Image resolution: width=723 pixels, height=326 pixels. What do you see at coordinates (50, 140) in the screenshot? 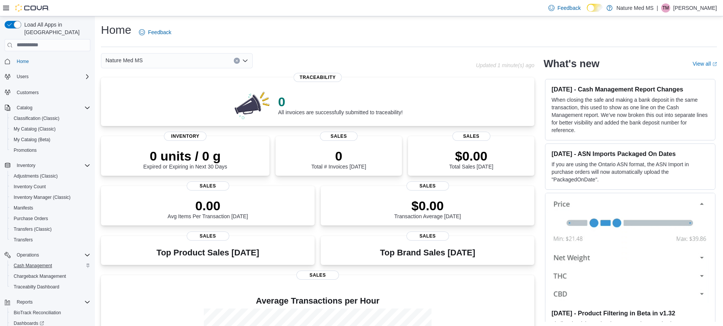
I see `button: My Catalog (Beta)` at bounding box center [50, 140].